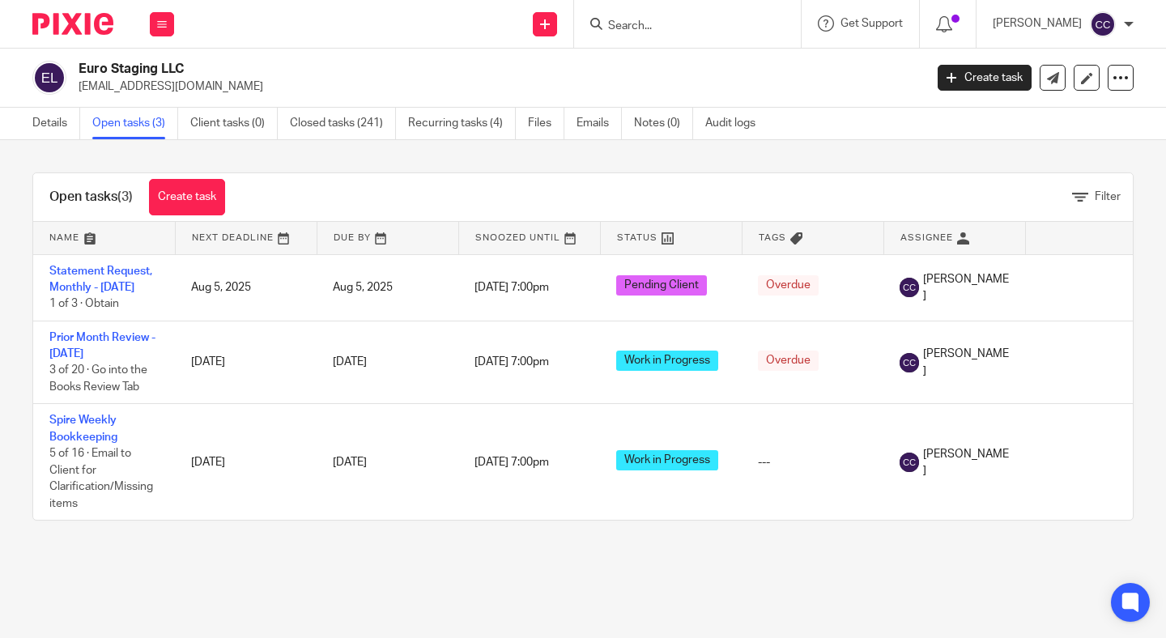 Image resolution: width=1166 pixels, height=638 pixels. What do you see at coordinates (546, 123) in the screenshot?
I see `a: Files` at bounding box center [546, 123].